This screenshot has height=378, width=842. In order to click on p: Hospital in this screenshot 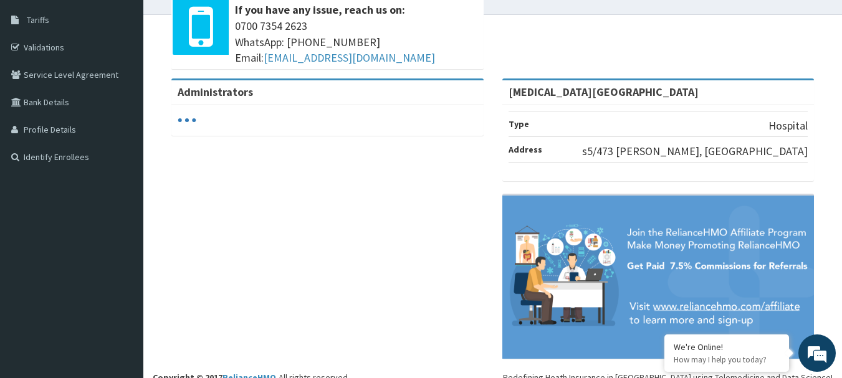, I will do `click(787, 126)`.